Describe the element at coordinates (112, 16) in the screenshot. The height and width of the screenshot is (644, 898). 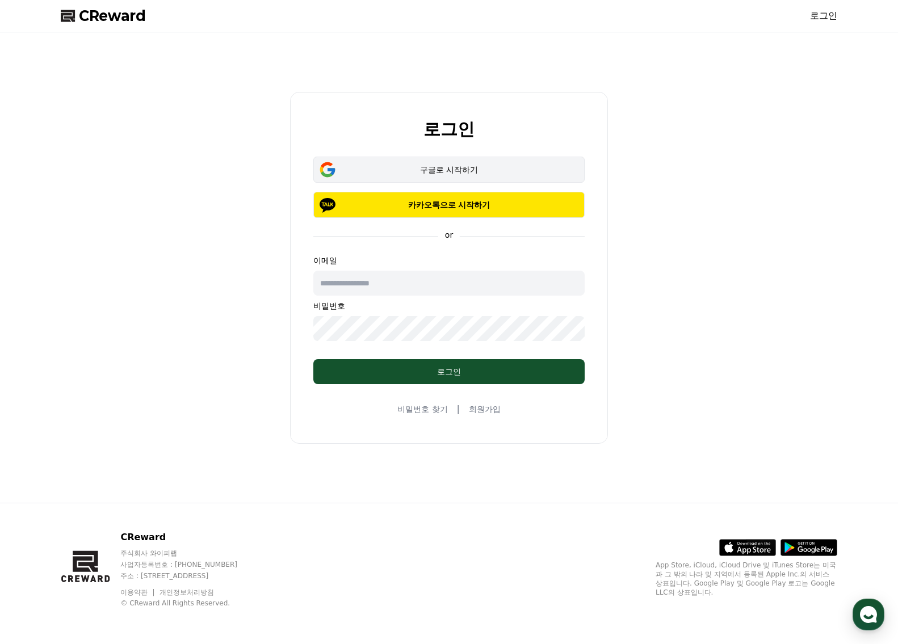
I see `span: CReward` at that location.